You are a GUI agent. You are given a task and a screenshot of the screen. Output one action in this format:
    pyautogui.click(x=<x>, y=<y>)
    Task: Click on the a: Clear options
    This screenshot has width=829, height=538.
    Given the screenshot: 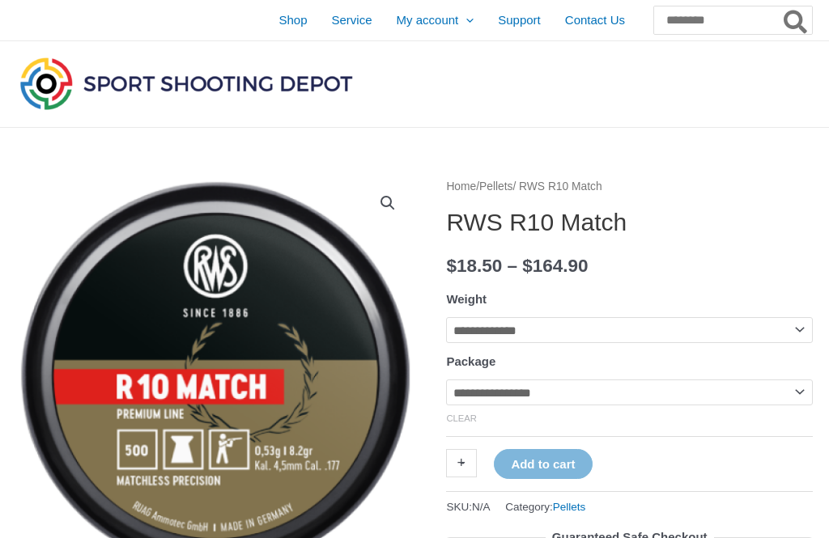 What is the action you would take?
    pyautogui.click(x=461, y=418)
    